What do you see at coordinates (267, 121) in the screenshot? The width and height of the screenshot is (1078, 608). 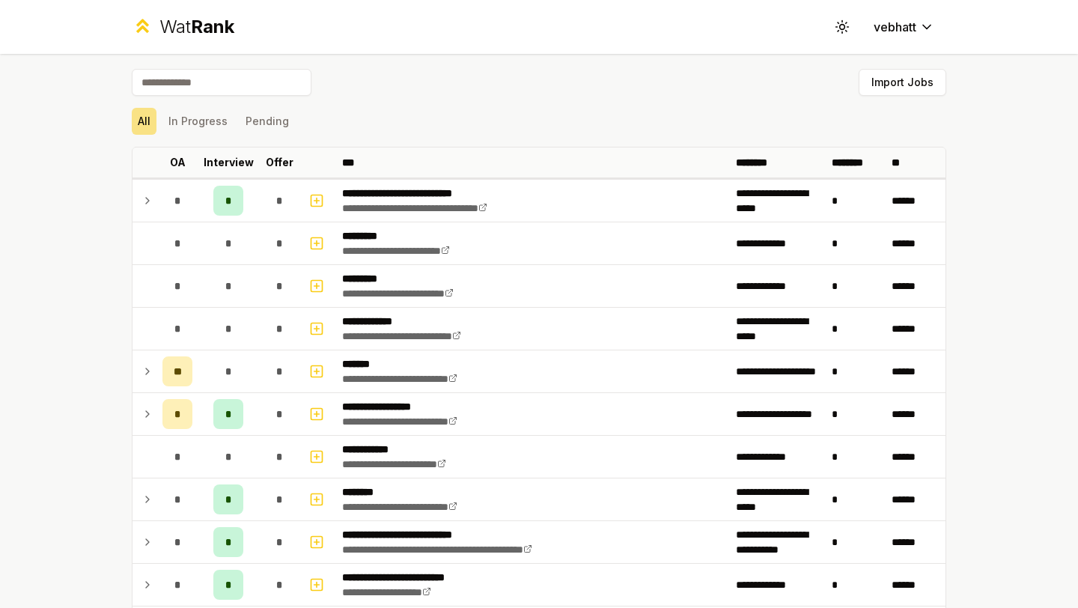 I see `button: Pending` at bounding box center [267, 121].